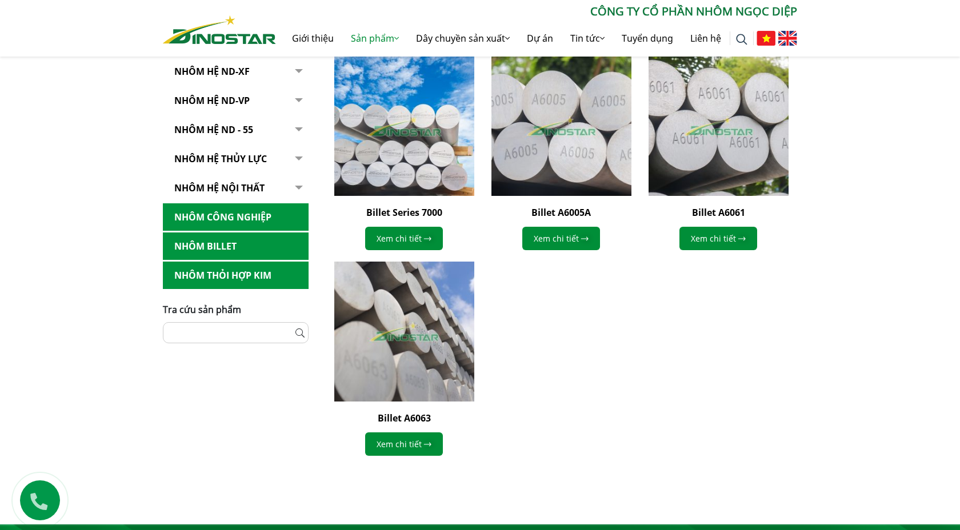 This screenshot has width=960, height=530. I want to click on img: Nhôm Dinostar, so click(219, 30).